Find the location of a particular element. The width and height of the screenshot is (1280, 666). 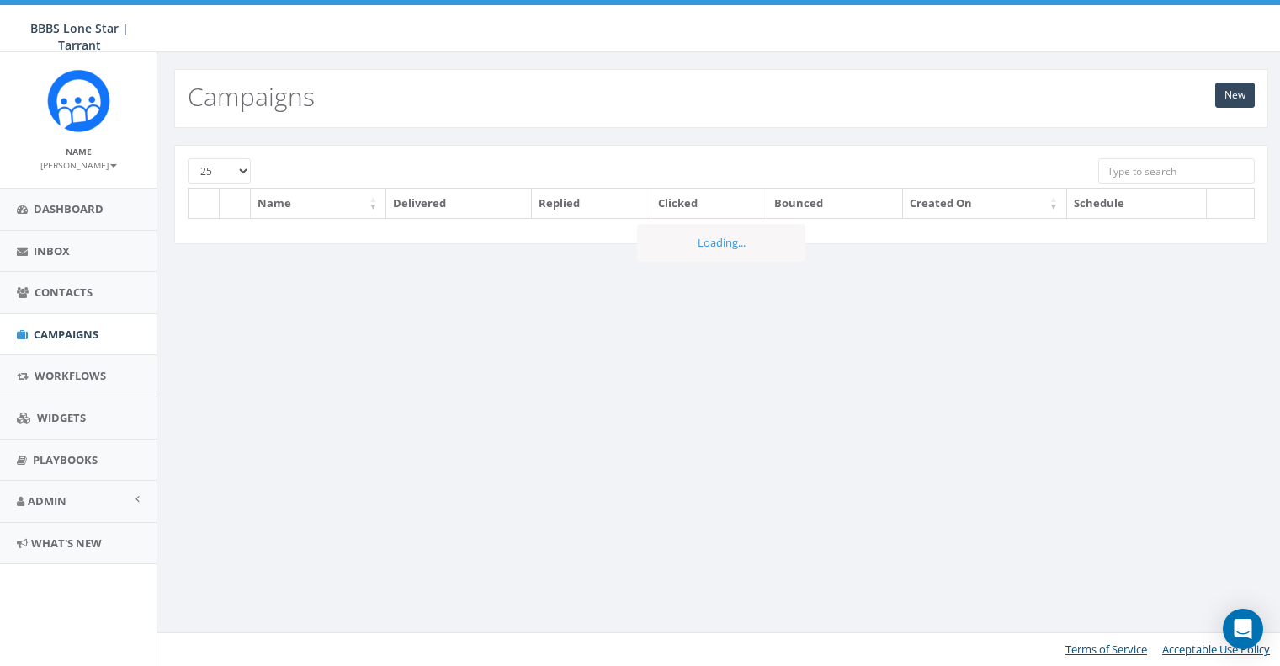

h2: Campaigns is located at coordinates (251, 96).